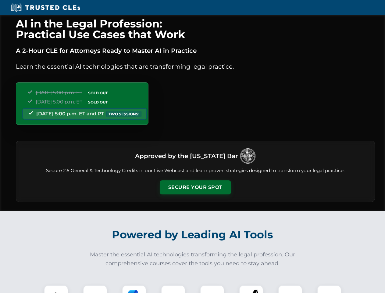 The image size is (385, 293). Describe the element at coordinates (248, 156) in the screenshot. I see `img: Logo` at that location.